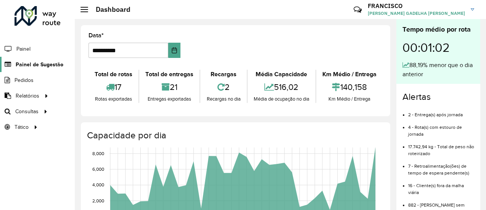 The image size is (486, 210). Describe the element at coordinates (174, 50) in the screenshot. I see `button: Choose Date` at that location.